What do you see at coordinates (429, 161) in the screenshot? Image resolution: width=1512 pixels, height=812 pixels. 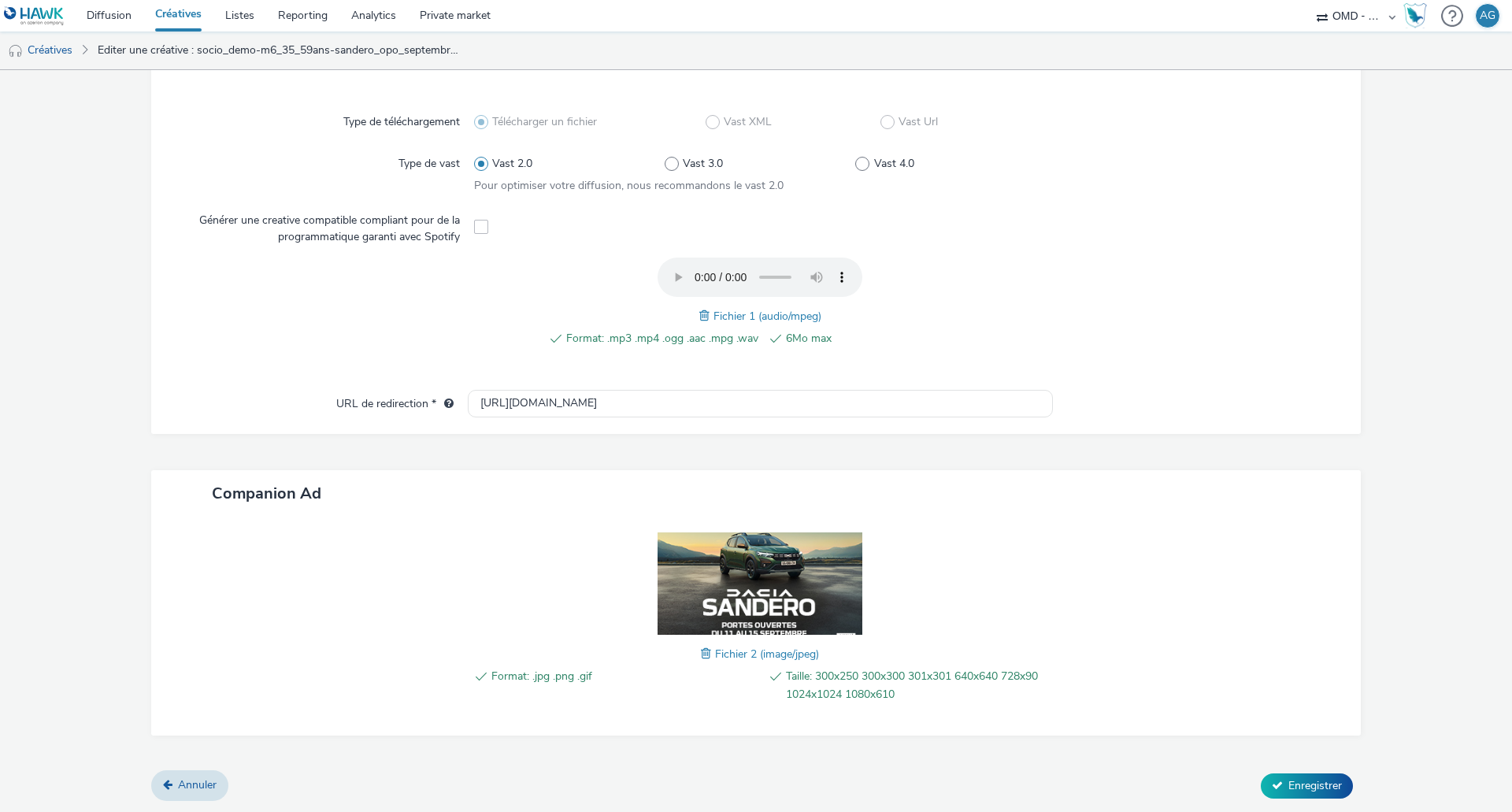 I see `label: Type de vast` at bounding box center [429, 161].